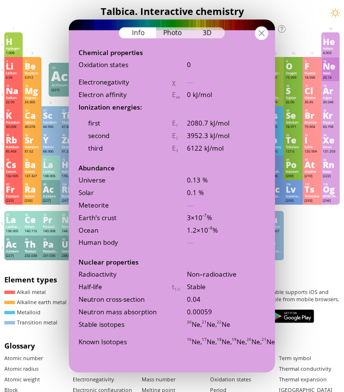 The height and width of the screenshot is (392, 344). What do you see at coordinates (69, 151) in the screenshot?
I see `div: 91.224` at bounding box center [69, 151].